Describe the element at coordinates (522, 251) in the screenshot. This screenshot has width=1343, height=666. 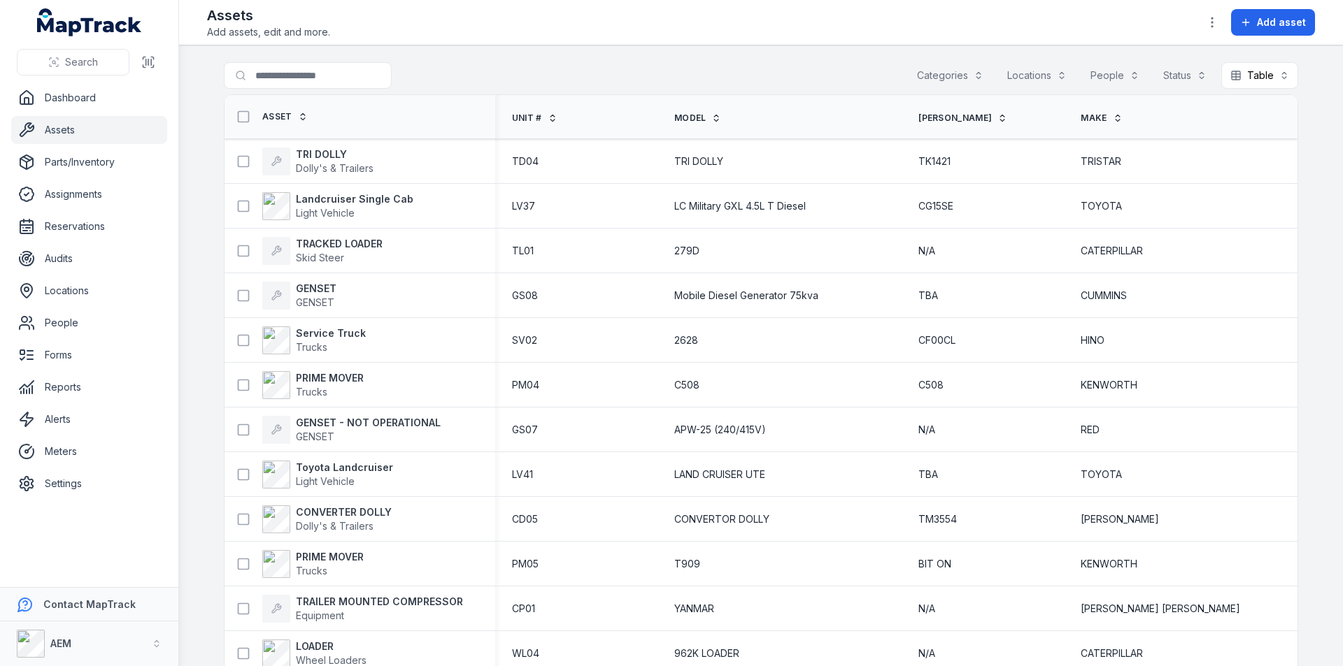
I see `span: TL01` at that location.